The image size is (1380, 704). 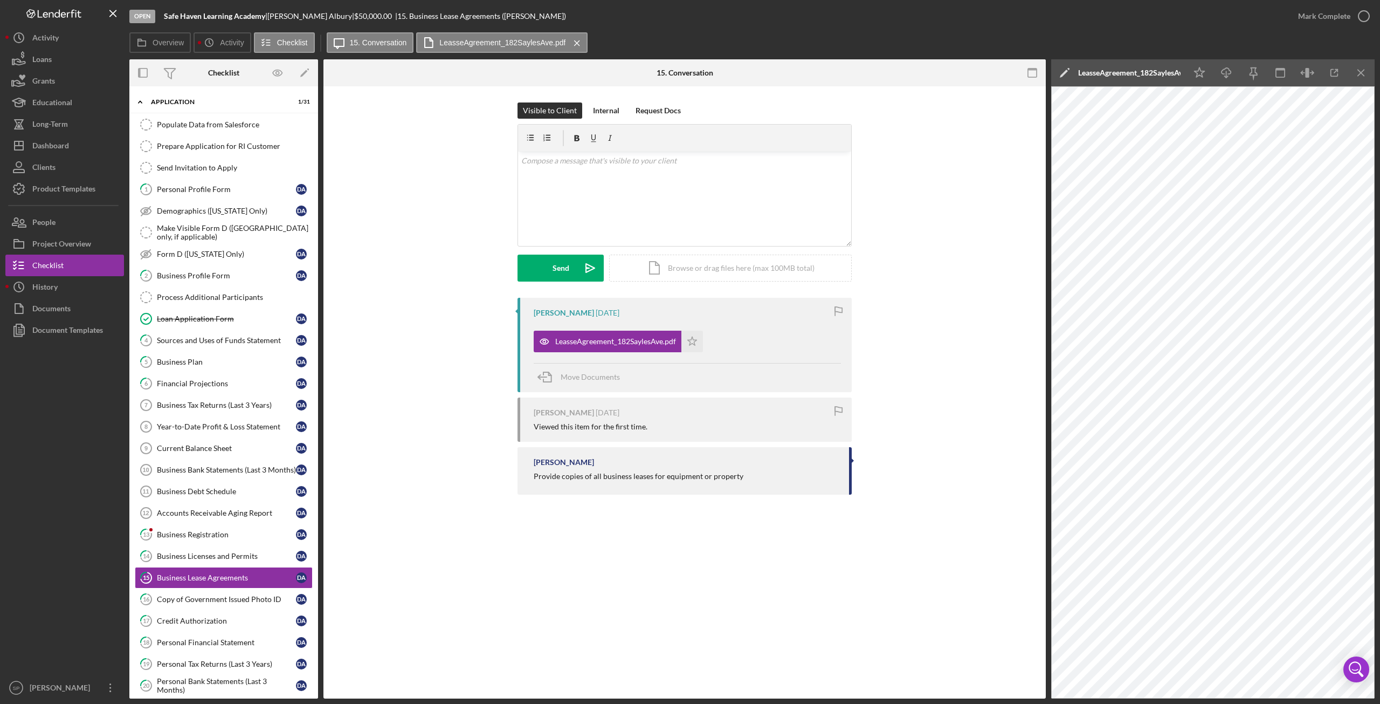 What do you see at coordinates (146, 383) in the screenshot?
I see `tspan: 6` at bounding box center [146, 383].